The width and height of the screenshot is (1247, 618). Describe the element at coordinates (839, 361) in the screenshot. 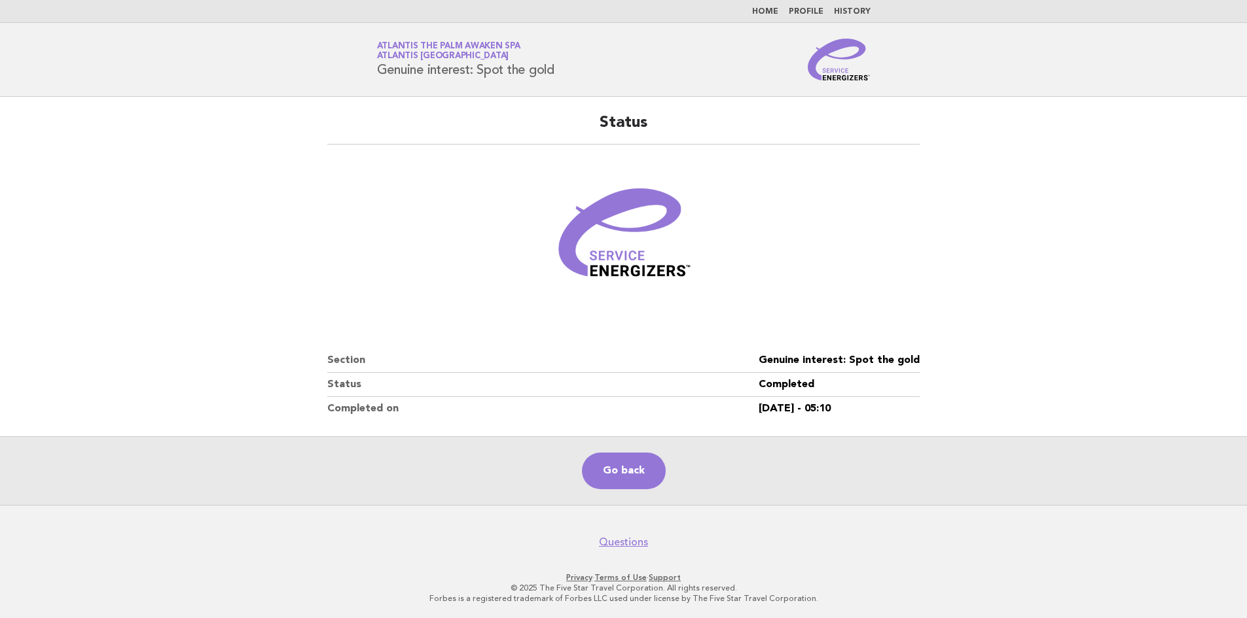

I see `dd: Genuine interest: Spot the gold` at that location.